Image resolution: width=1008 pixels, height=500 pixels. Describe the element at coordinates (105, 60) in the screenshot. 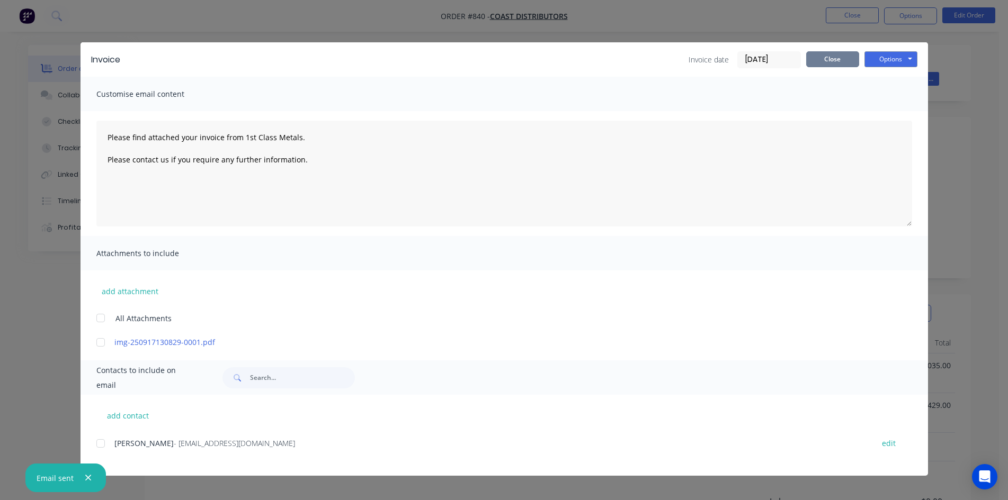

I see `div: Invoice` at that location.